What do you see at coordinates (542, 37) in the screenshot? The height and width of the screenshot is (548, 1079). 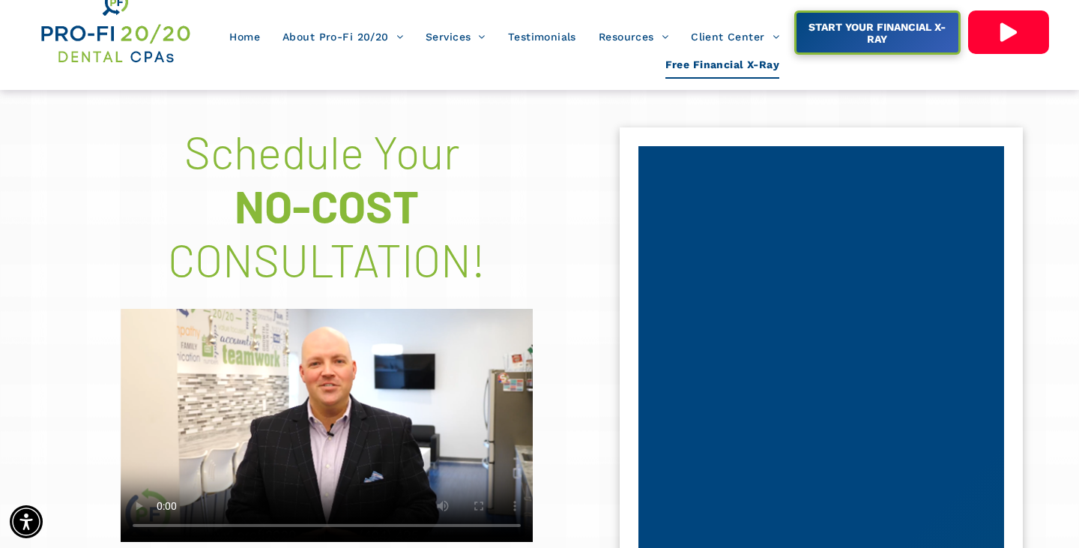 I see `a: Testimonials` at bounding box center [542, 37].